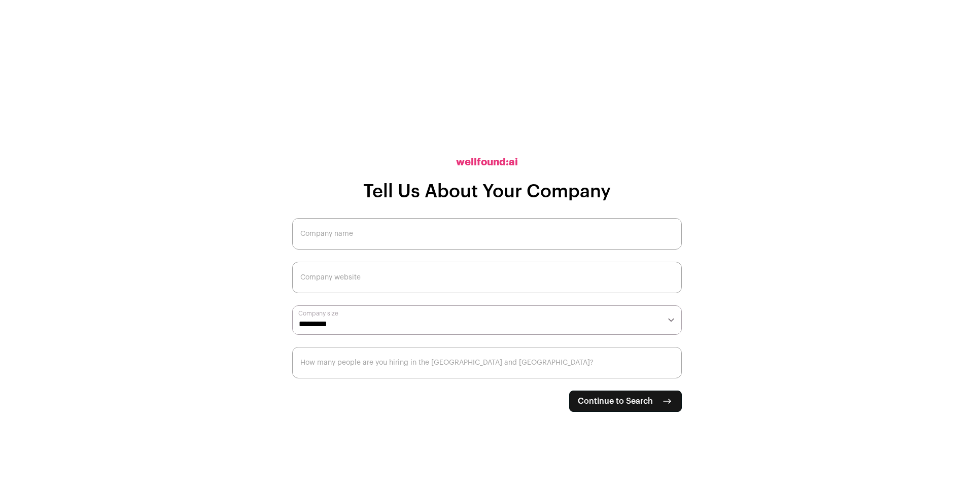  I want to click on button: Continue to Search, so click(625, 401).